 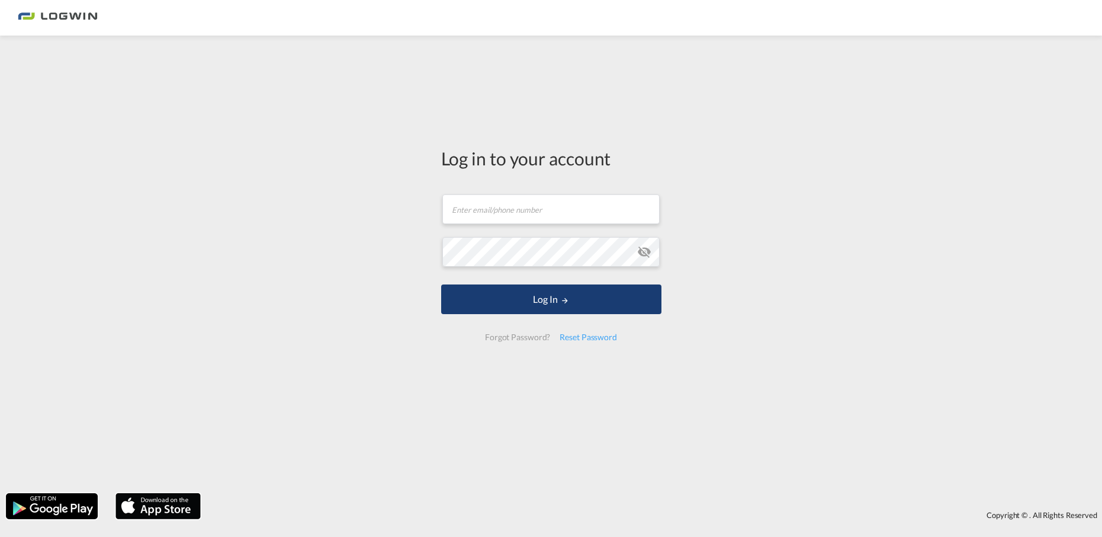 I want to click on div: Forgot Password?, so click(x=518, y=337).